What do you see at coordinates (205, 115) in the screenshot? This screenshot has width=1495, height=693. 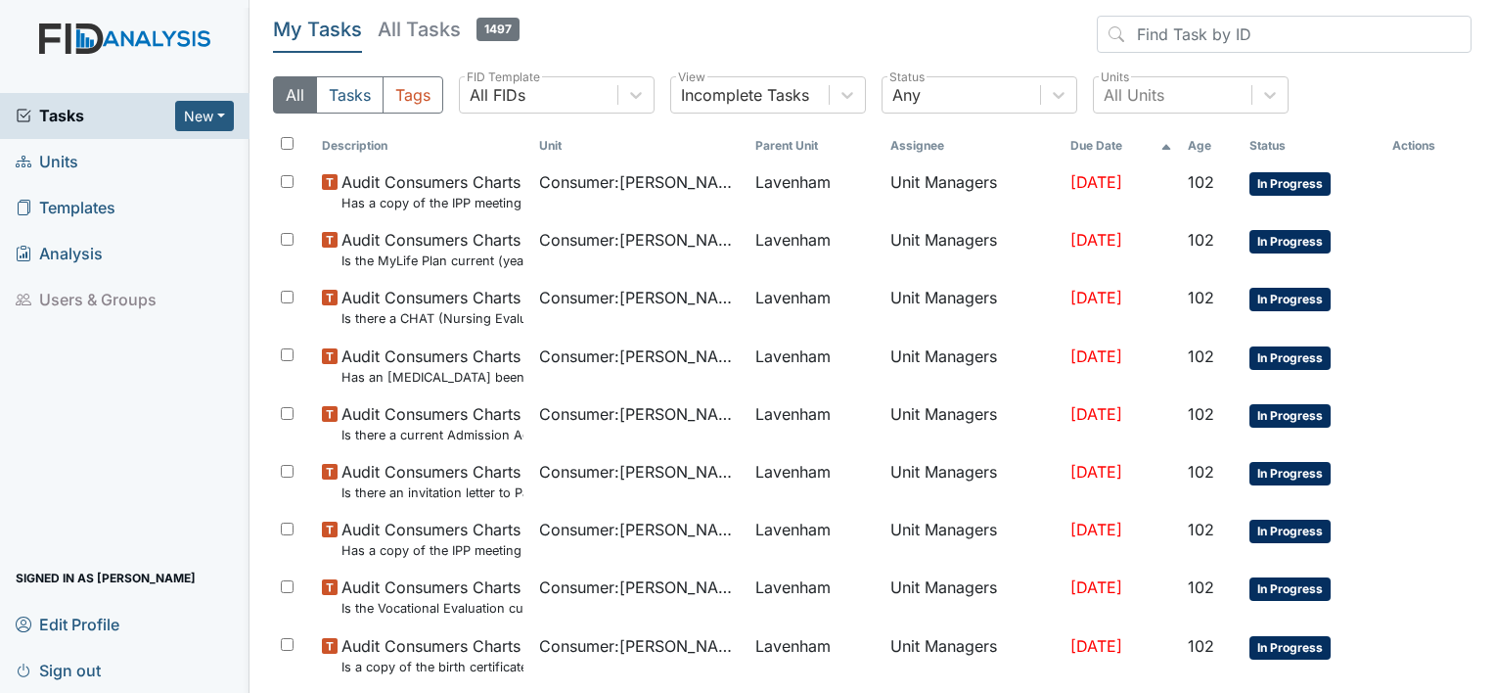 I see `button: New` at bounding box center [205, 115].